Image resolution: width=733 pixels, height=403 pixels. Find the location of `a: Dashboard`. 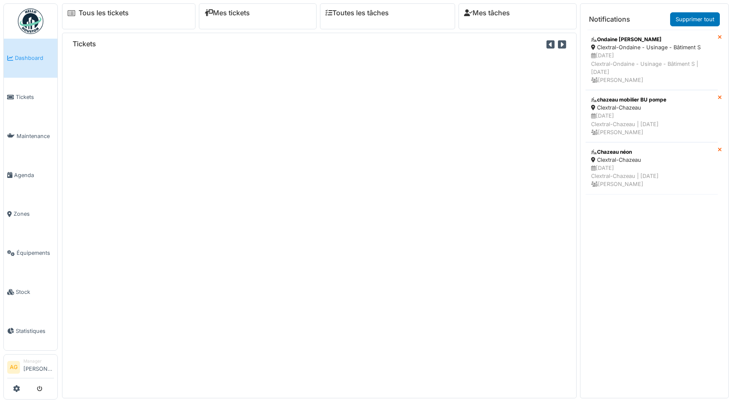

a: Dashboard is located at coordinates (31, 58).